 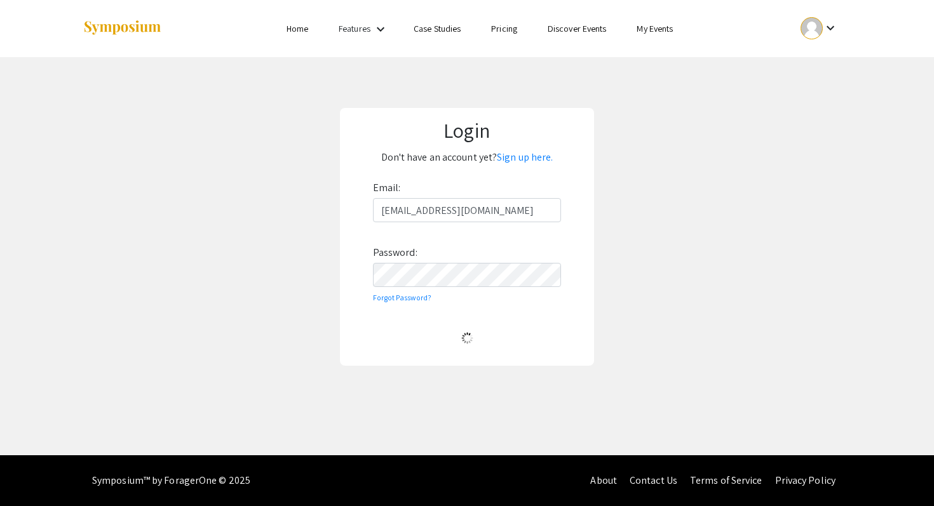 I want to click on img: Symposium by ForagerOne, so click(x=122, y=28).